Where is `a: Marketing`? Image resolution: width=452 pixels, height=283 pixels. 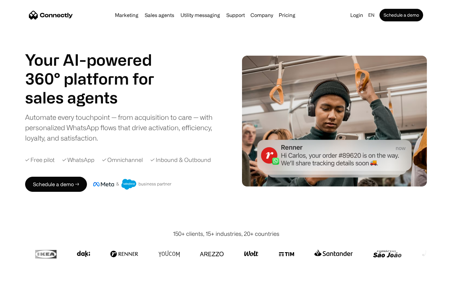
a: Marketing is located at coordinates (127, 15).